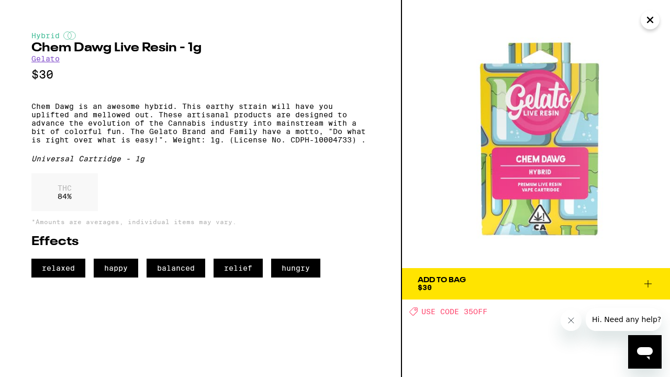  I want to click on span: relief, so click(238, 268).